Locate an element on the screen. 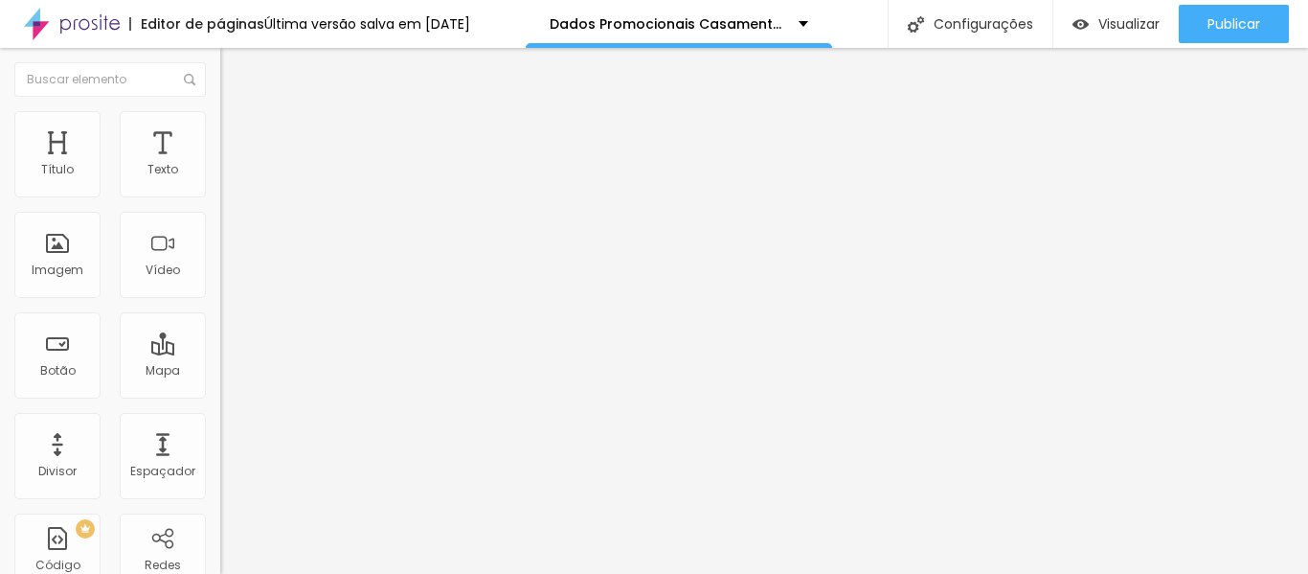 The height and width of the screenshot is (574, 1308). font: Editor de páginas is located at coordinates (202, 24).